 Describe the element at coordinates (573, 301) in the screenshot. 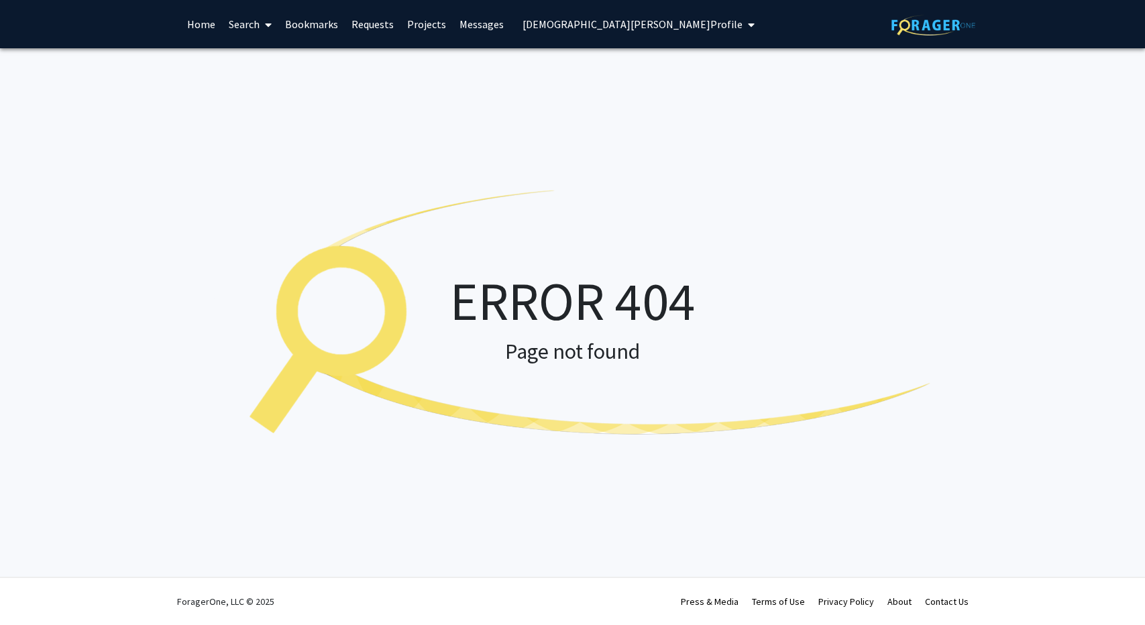

I see `h1: ERROR 404` at that location.